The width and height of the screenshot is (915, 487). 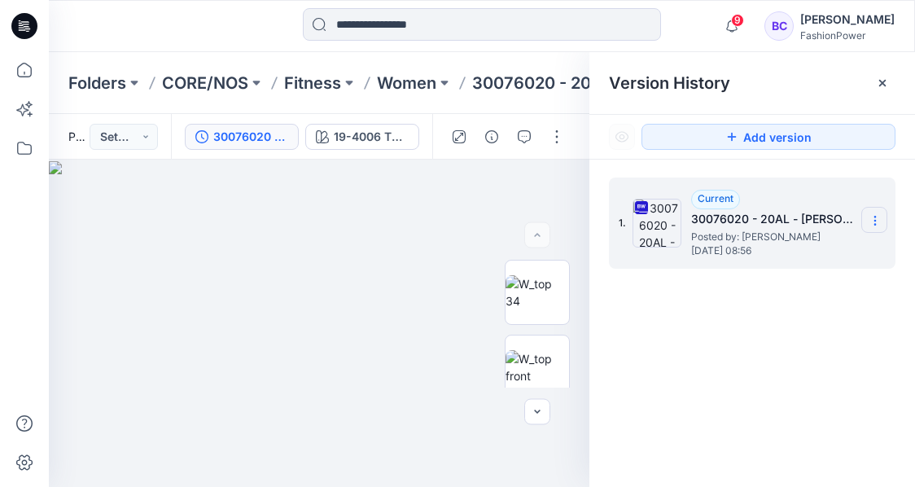 What do you see at coordinates (313, 83) in the screenshot?
I see `a: Fitness` at bounding box center [313, 83].